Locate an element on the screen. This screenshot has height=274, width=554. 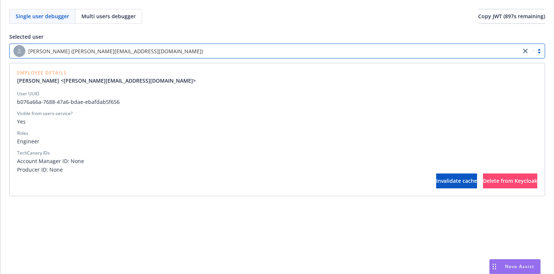
span: Multi users debugger is located at coordinates (109, 16).